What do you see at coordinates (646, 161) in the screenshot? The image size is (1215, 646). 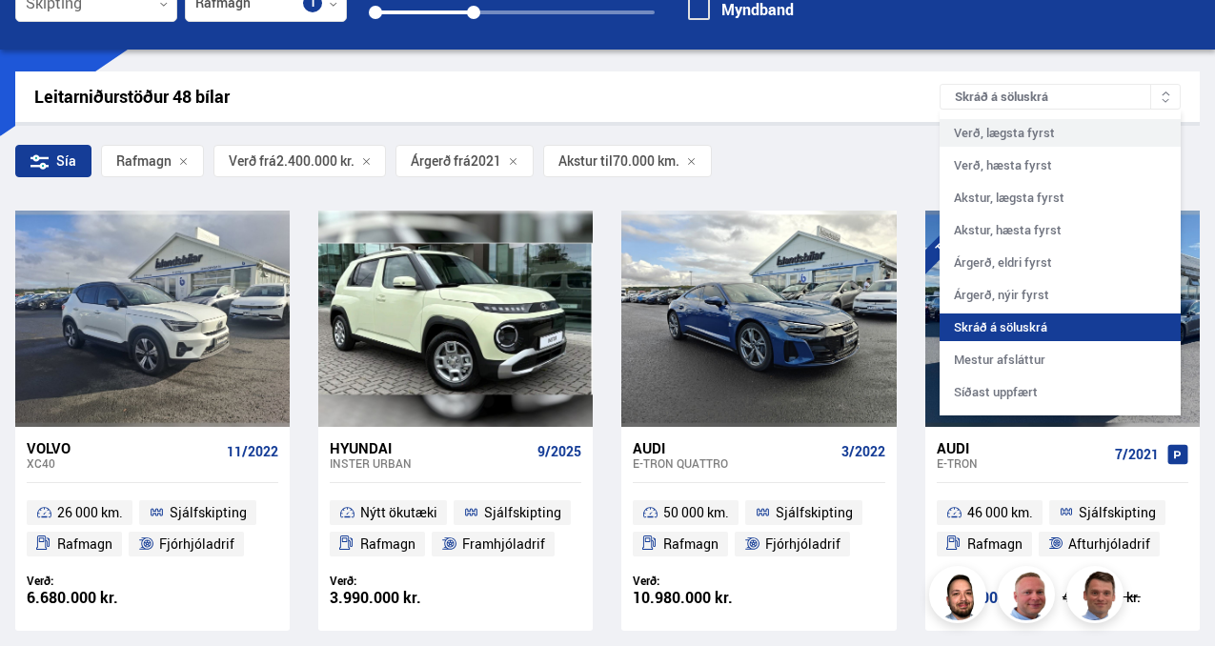 I see `span: 70.000 km.` at bounding box center [646, 161].